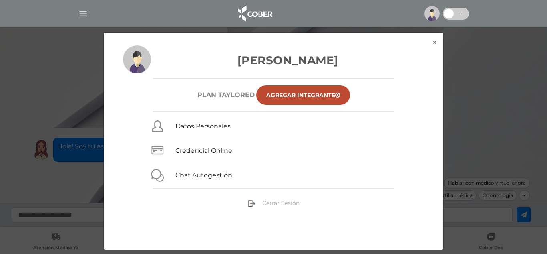  I want to click on img: logo_cober_home-white.png, so click(255, 14).